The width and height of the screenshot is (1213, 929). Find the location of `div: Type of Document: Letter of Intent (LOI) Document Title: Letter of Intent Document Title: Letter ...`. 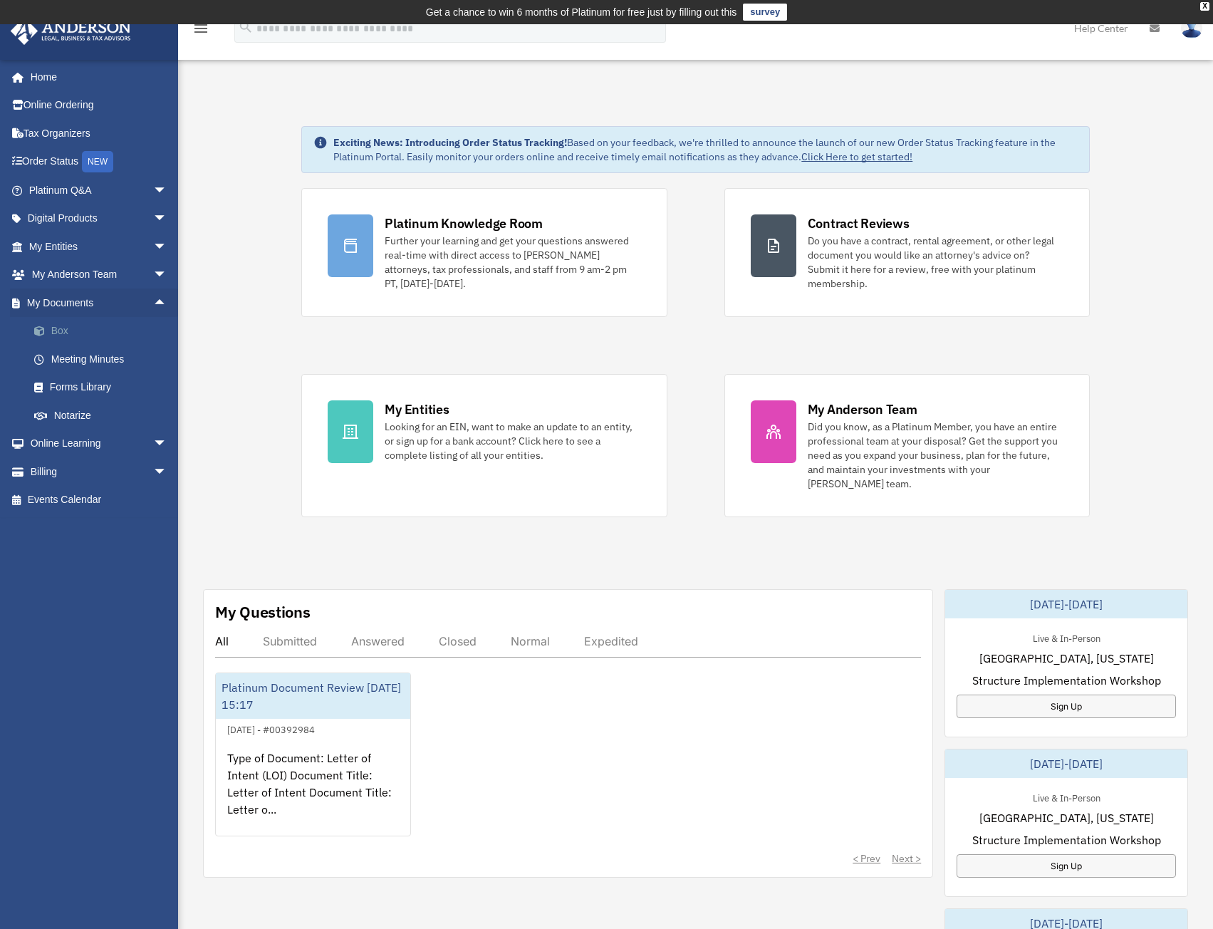

div: Type of Document: Letter of Intent (LOI) Document Title: Letter of Intent Document Title: Letter ... is located at coordinates (313, 794).